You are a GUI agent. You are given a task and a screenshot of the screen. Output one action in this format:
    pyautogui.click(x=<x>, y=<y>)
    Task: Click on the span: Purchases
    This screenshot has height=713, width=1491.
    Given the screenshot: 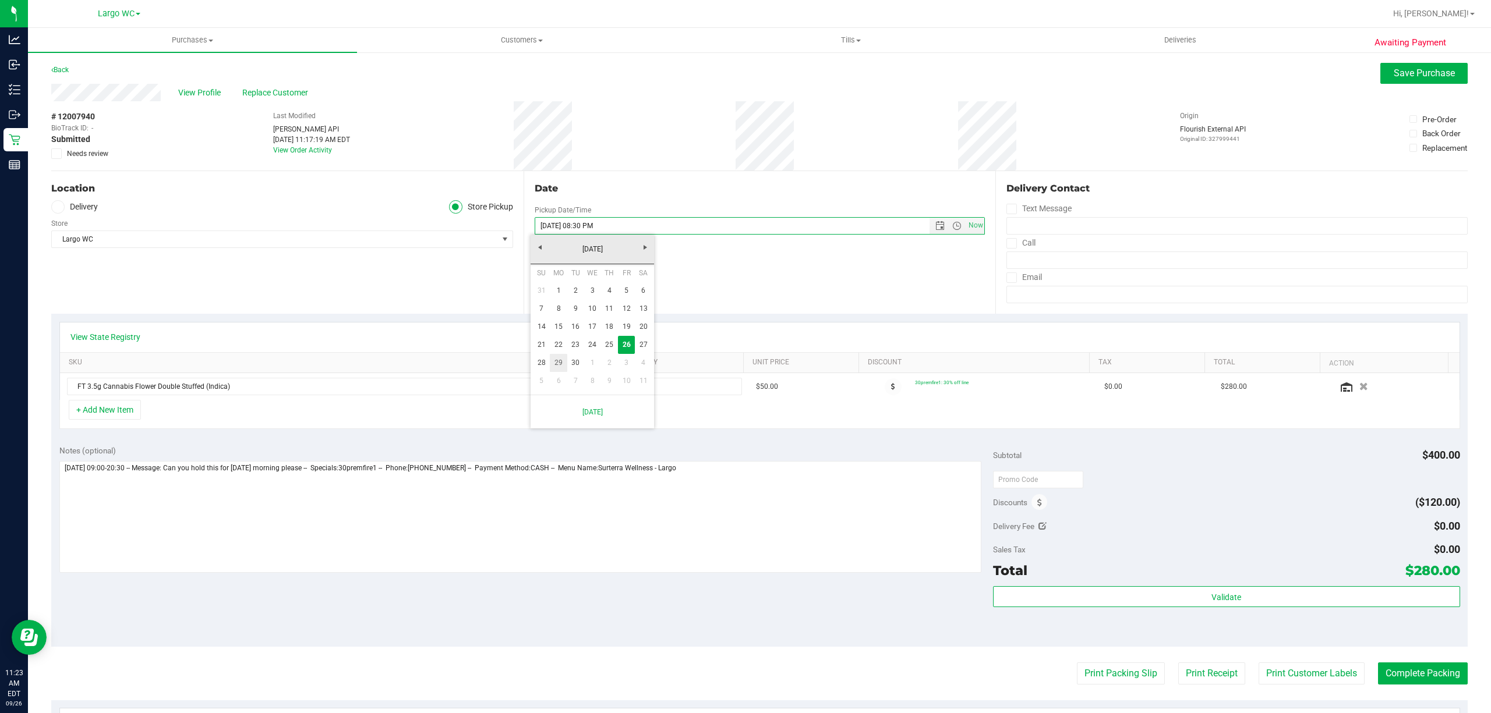 What is the action you would take?
    pyautogui.click(x=192, y=40)
    